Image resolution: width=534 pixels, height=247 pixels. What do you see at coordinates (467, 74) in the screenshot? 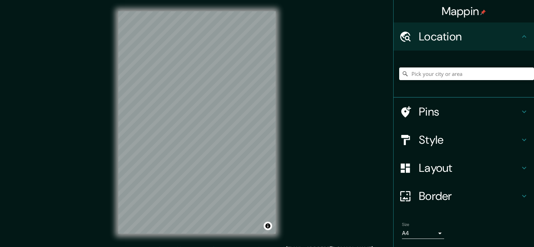
I see `input: Pick your city or area` at bounding box center [467, 74].